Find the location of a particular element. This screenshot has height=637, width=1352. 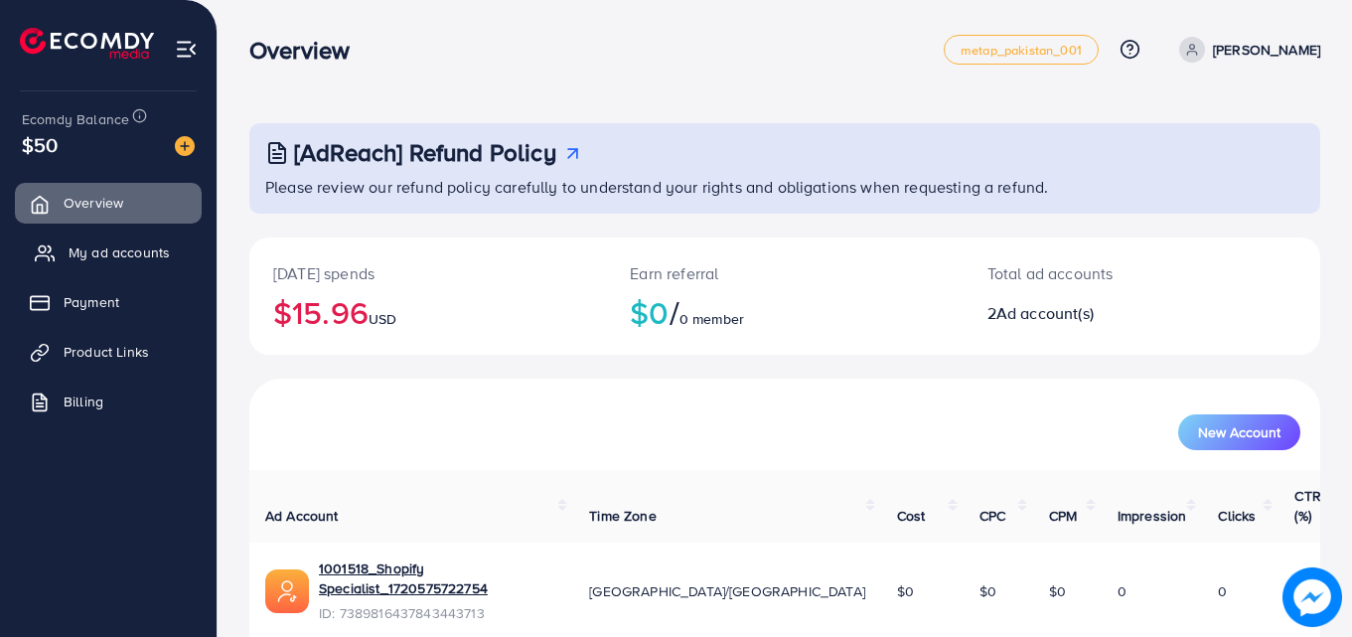

span: ID: 7389816437843443713 is located at coordinates (438, 613).